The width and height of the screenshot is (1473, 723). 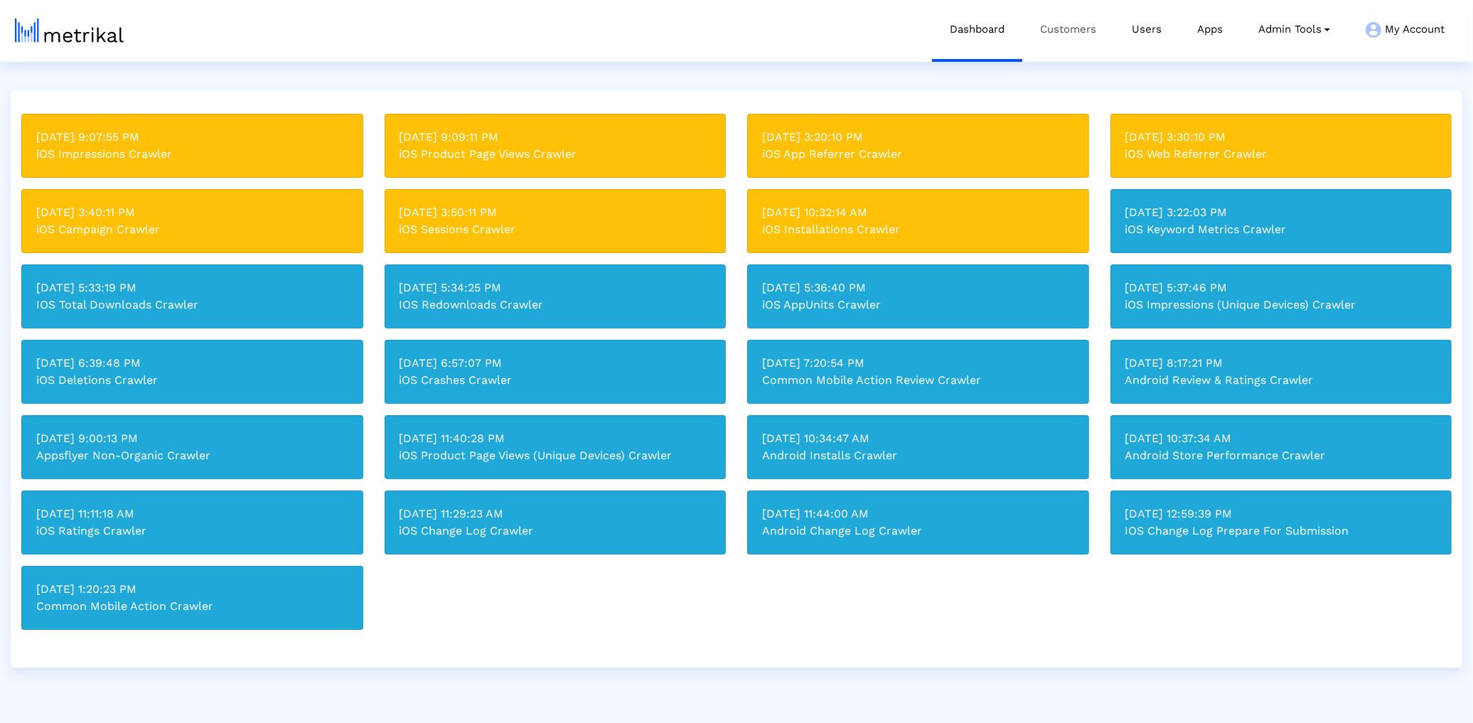 What do you see at coordinates (555, 380) in the screenshot?
I see `div: iOS Crashes Crawler` at bounding box center [555, 380].